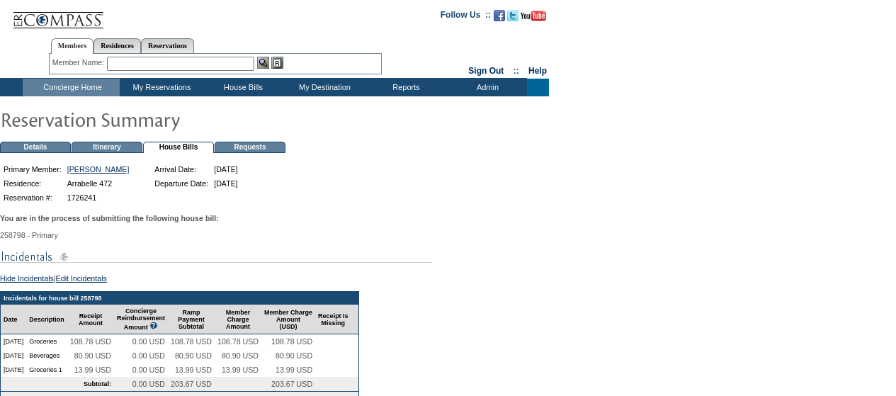 The height and width of the screenshot is (396, 896). Describe the element at coordinates (91, 319) in the screenshot. I see `td: Receipt Amount` at that location.